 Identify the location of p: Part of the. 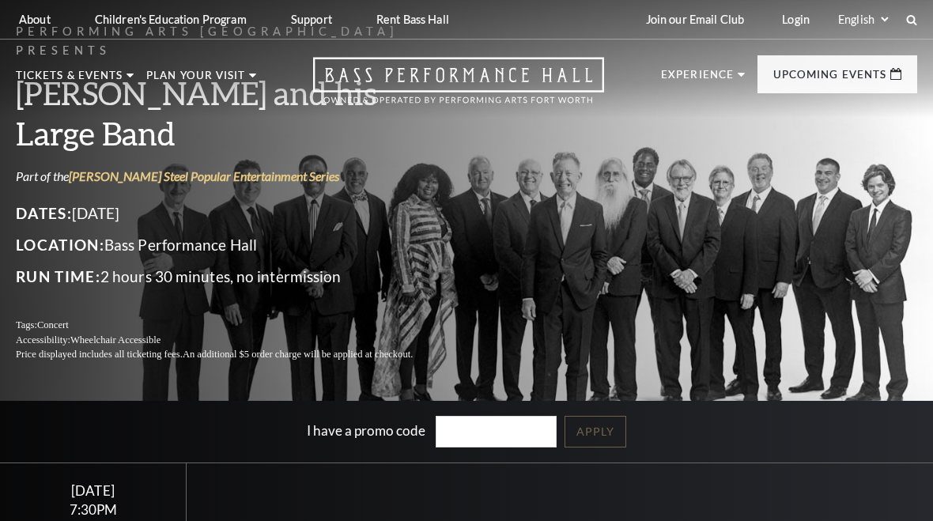
(233, 176).